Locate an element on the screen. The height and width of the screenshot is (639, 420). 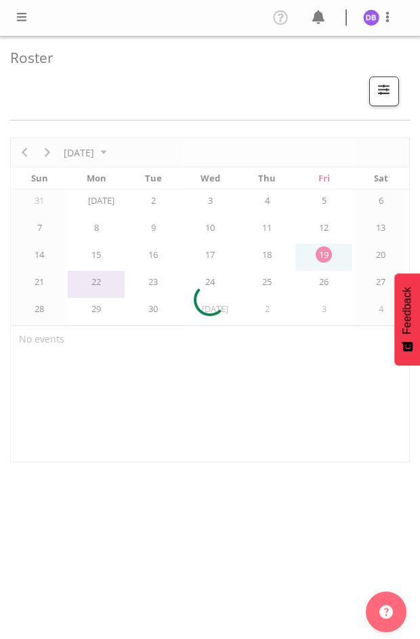
h4: Roster is located at coordinates (204, 58).